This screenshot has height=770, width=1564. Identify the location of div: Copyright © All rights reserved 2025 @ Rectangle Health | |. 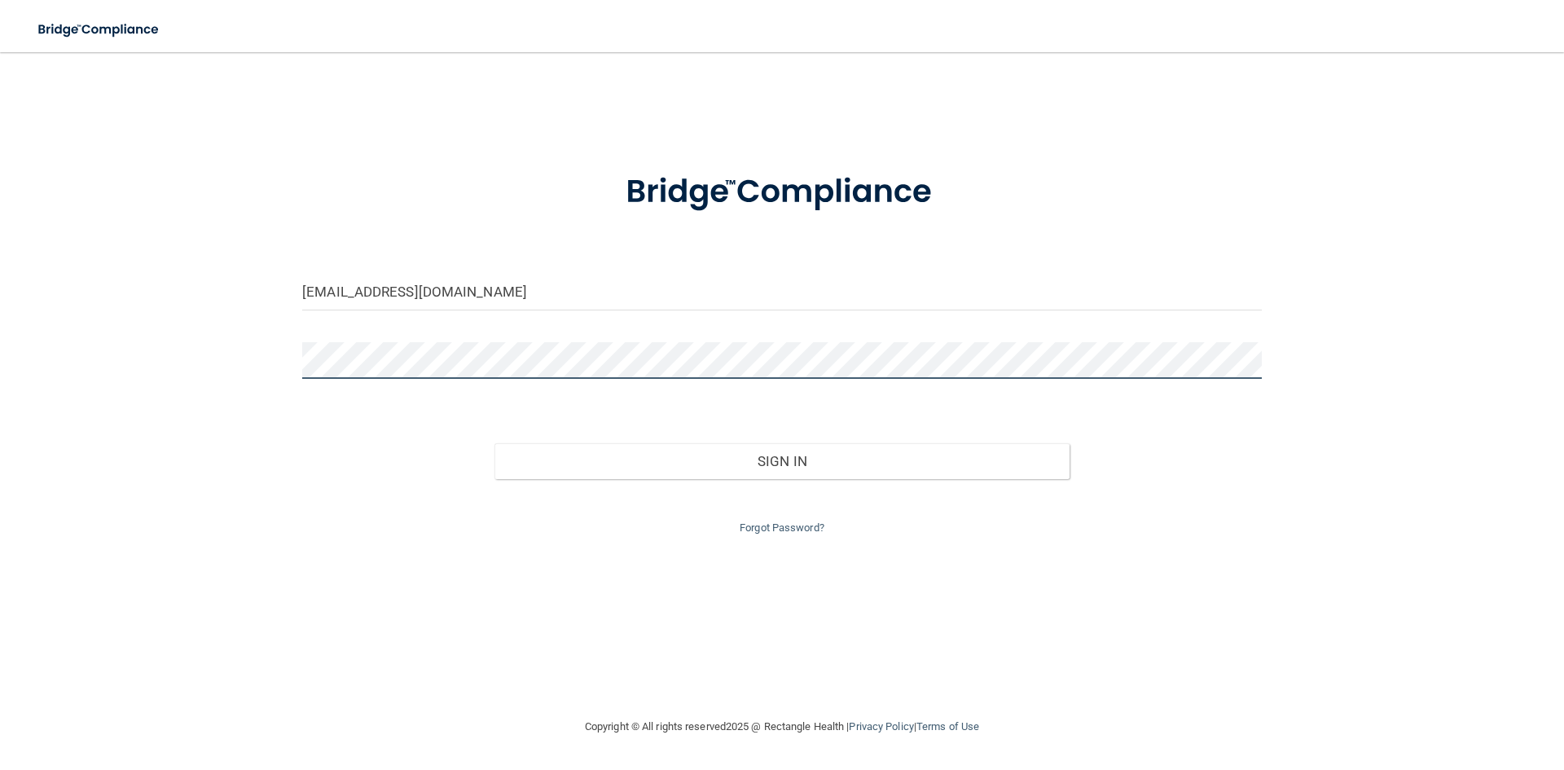
(782, 727).